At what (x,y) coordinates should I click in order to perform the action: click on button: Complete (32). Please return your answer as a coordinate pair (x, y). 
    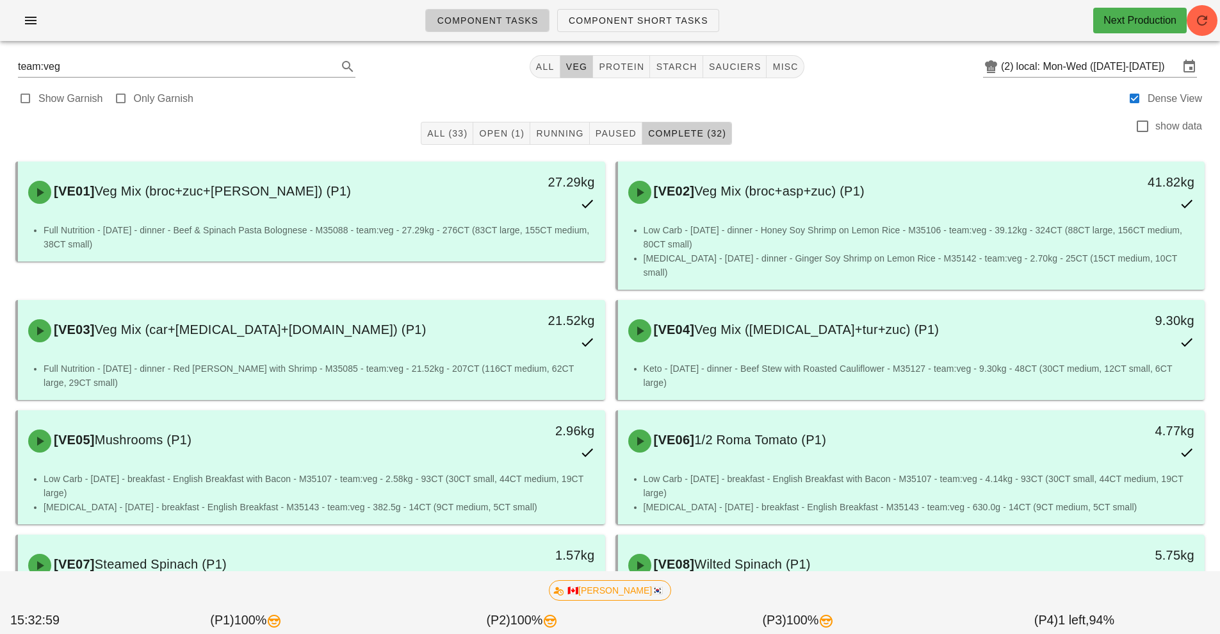
    Looking at the image, I should click on (687, 133).